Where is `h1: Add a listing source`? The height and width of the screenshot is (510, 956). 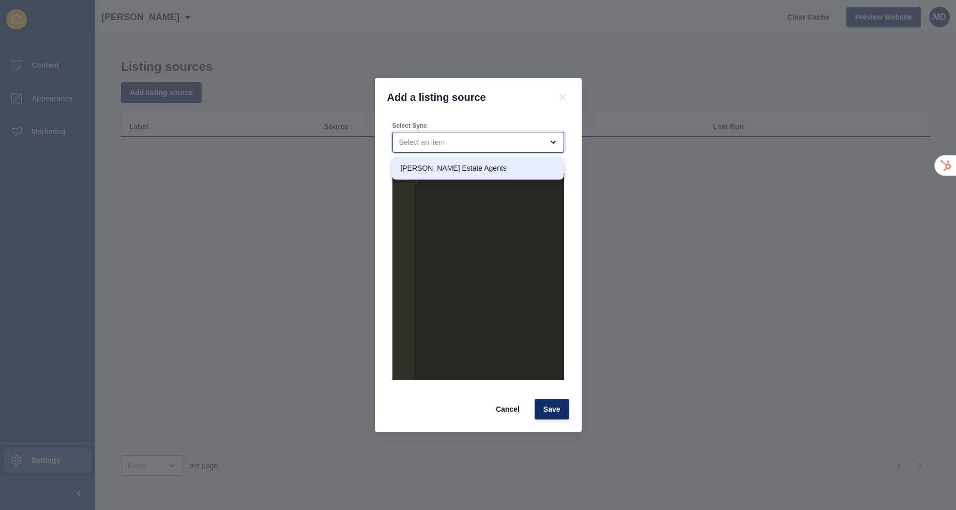 h1: Add a listing source is located at coordinates (465, 97).